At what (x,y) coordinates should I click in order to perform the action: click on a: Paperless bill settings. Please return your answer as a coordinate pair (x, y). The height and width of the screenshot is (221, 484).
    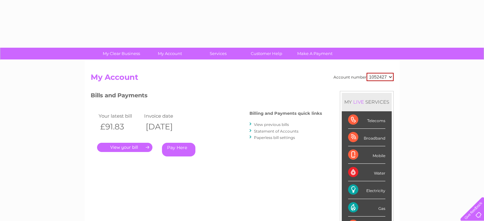
    Looking at the image, I should click on (275, 138).